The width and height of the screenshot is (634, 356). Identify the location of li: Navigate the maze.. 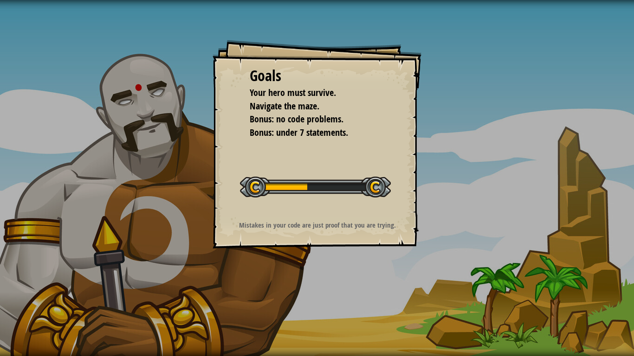
(310, 106).